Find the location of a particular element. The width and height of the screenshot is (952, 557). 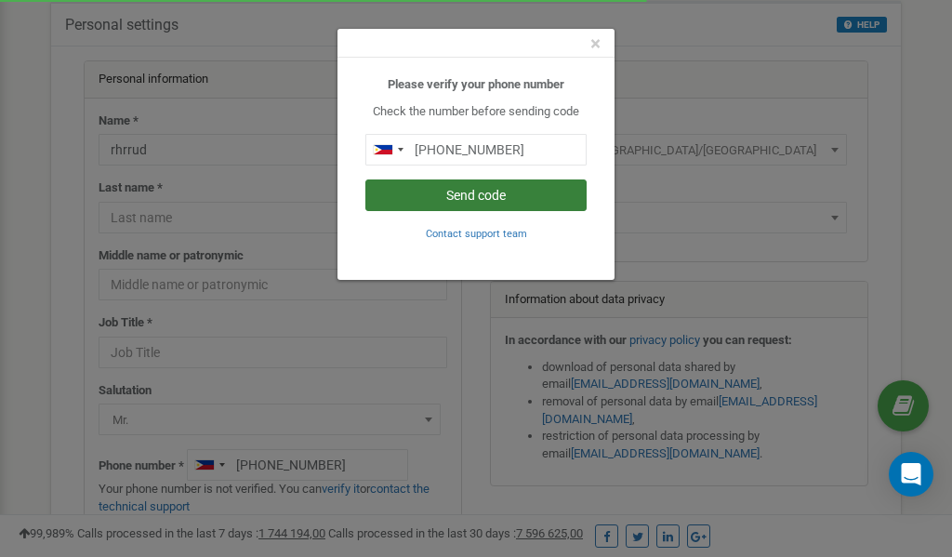

input: 0905 123 4567 is located at coordinates (476, 150).